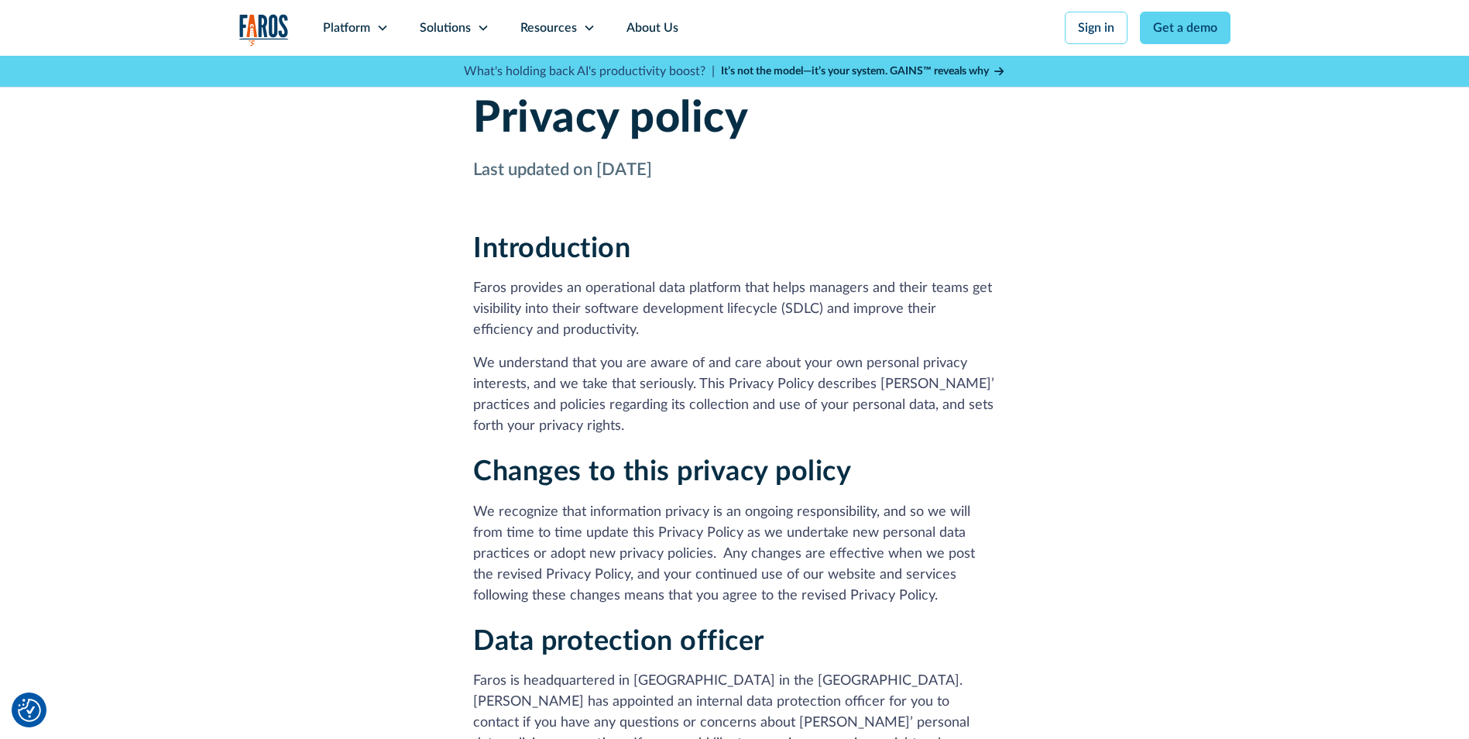  I want to click on div: Solutions, so click(445, 28).